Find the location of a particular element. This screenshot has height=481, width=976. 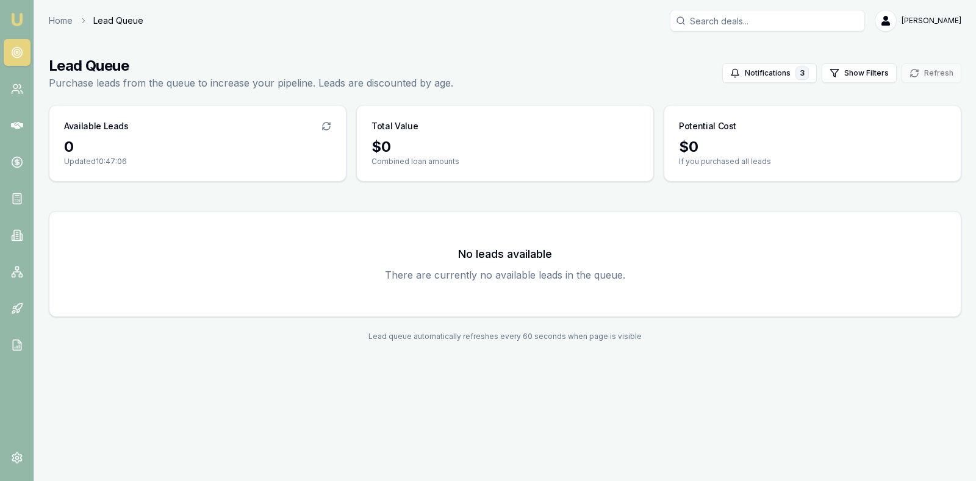

p: There are currently no available leads in the queue. is located at coordinates (505, 275).